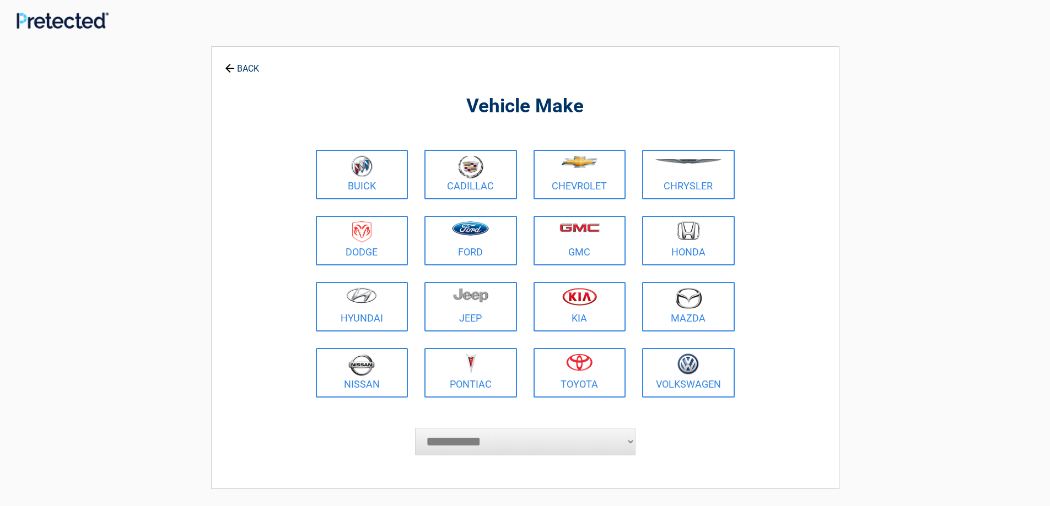  Describe the element at coordinates (62, 20) in the screenshot. I see `img: Main Logo` at that location.